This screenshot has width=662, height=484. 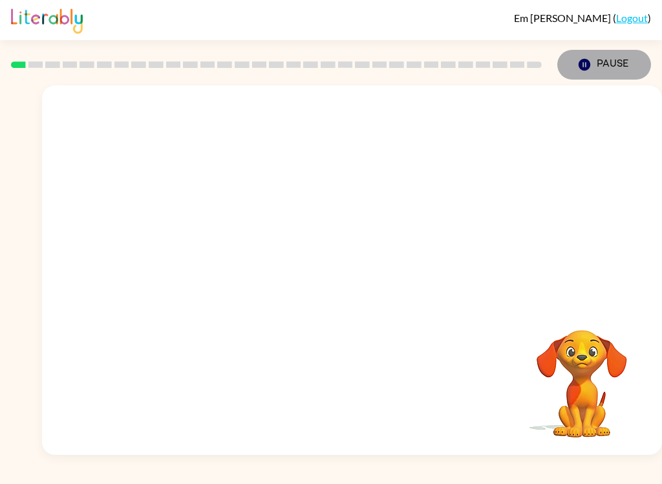 What do you see at coordinates (632, 17) in the screenshot?
I see `a: Logout` at bounding box center [632, 17].